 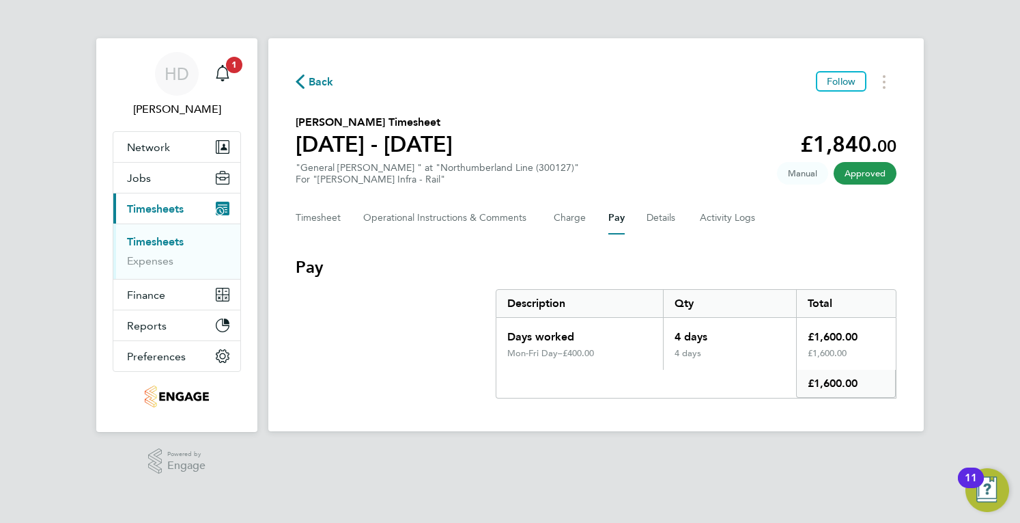 What do you see at coordinates (156, 356) in the screenshot?
I see `span: Preferences` at bounding box center [156, 356].